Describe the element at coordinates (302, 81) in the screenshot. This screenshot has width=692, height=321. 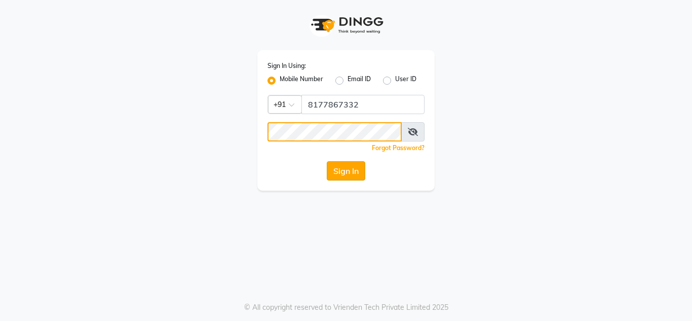
I see `label: Mobile Number` at that location.